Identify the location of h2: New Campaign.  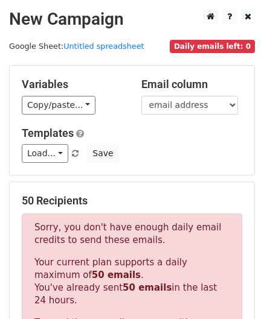
(132, 19).